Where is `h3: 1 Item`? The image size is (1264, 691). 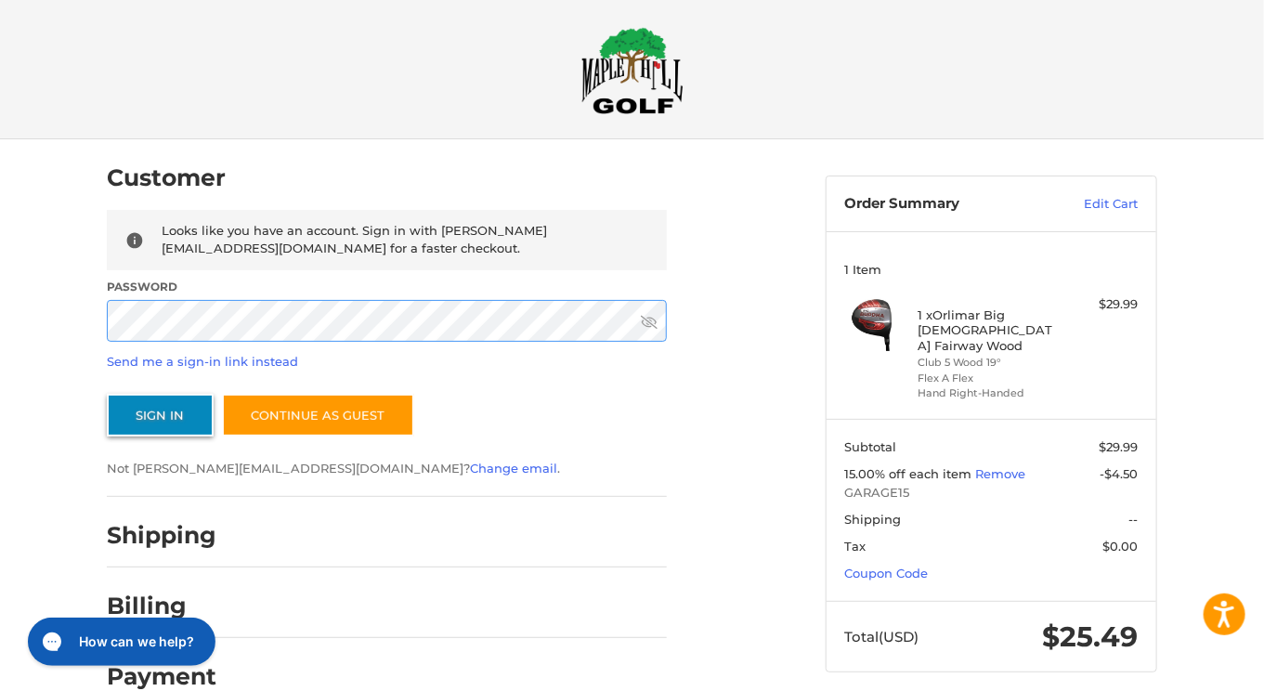 h3: 1 Item is located at coordinates (992, 269).